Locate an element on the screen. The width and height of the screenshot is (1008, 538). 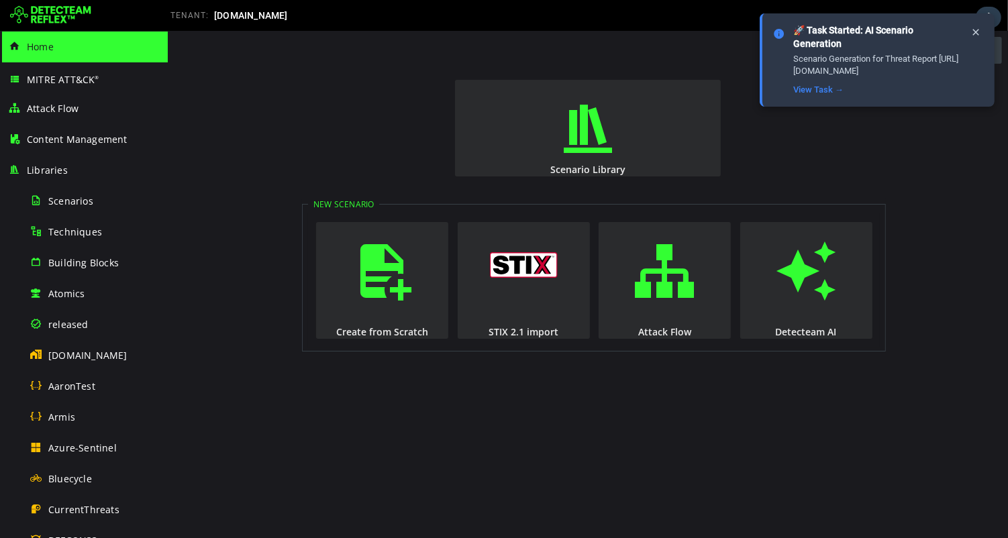
button: Attack Flow is located at coordinates (497, 250).